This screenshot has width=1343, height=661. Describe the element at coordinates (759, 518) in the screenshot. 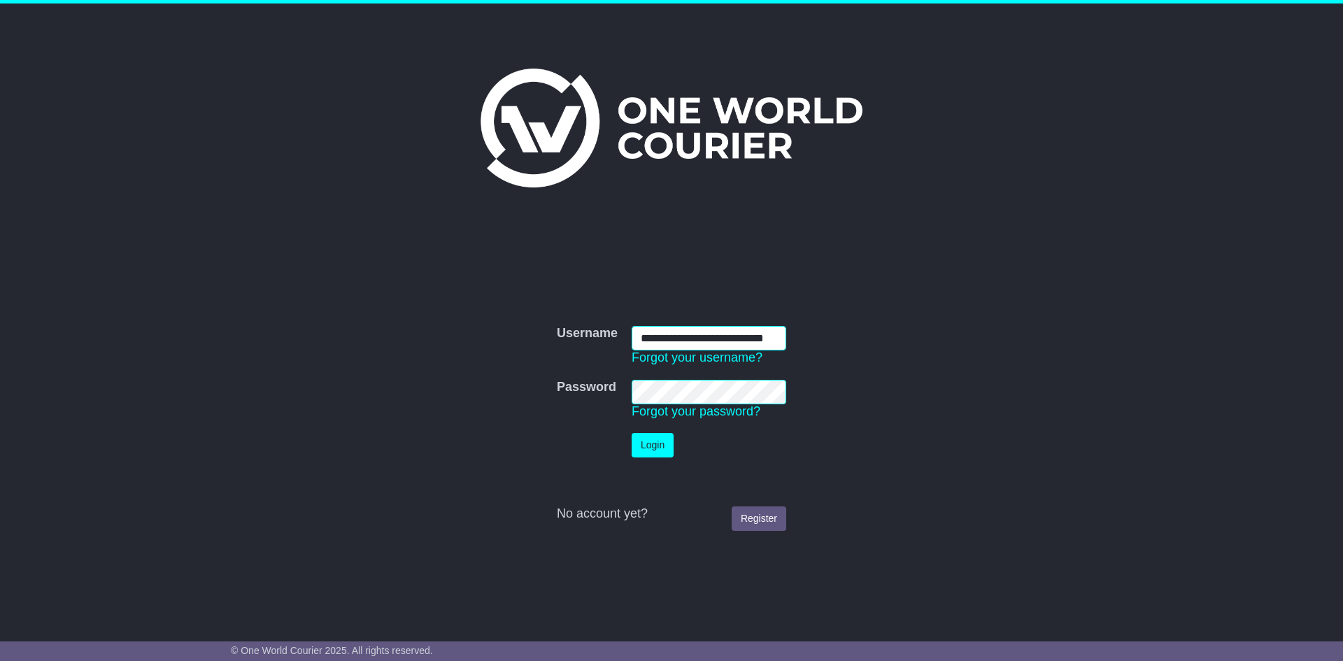

I see `a: Register` at that location.